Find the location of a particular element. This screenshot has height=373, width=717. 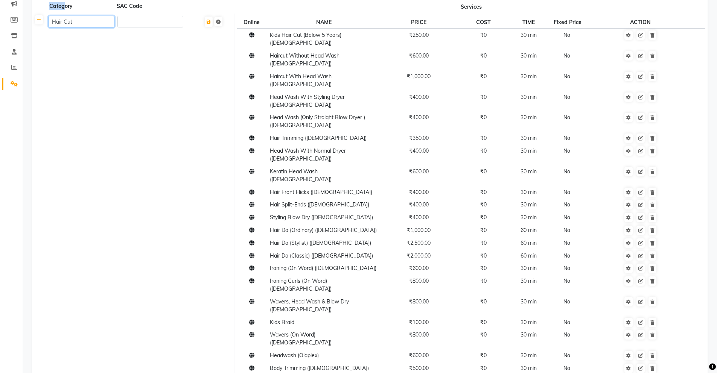

span: ₹2,500.00 is located at coordinates (418, 243).